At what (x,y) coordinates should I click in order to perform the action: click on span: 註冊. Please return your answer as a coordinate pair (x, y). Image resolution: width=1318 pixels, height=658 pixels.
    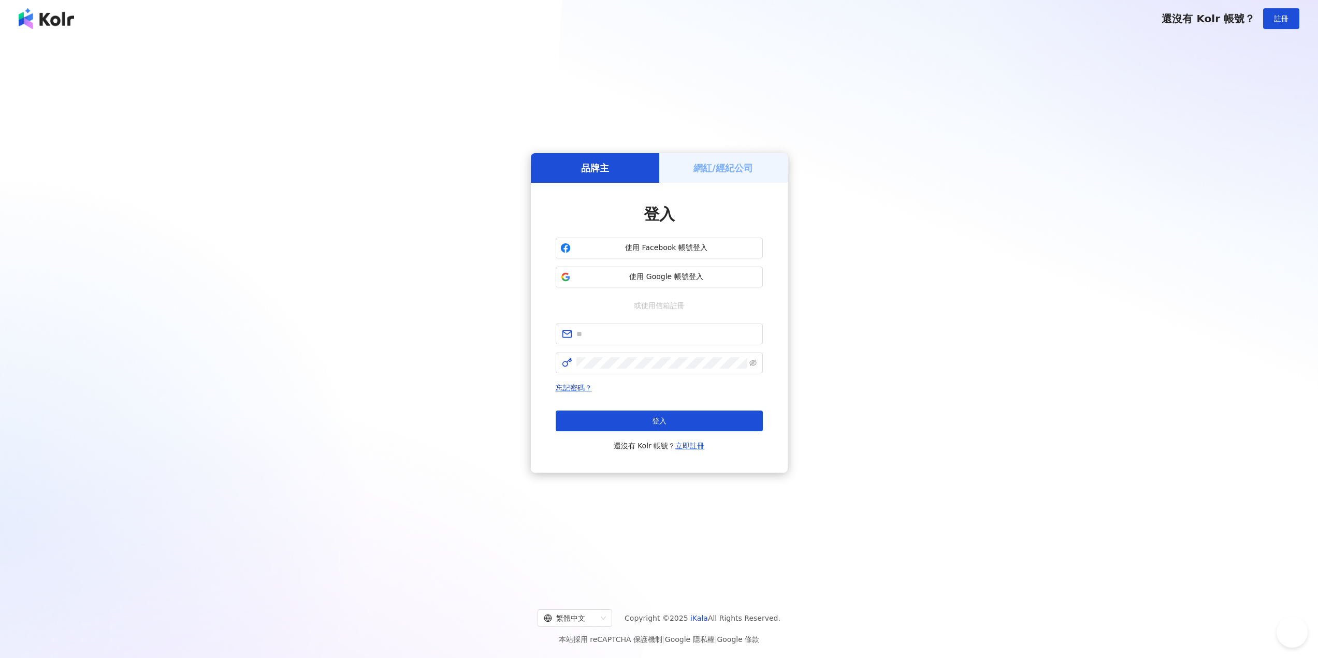
    Looking at the image, I should click on (1281, 19).